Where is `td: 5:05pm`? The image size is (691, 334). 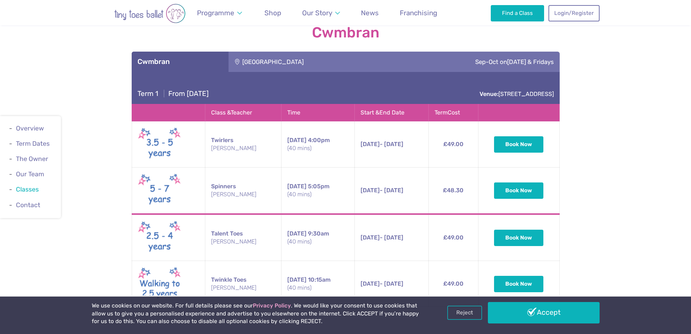
td: 5:05pm is located at coordinates (318, 191).